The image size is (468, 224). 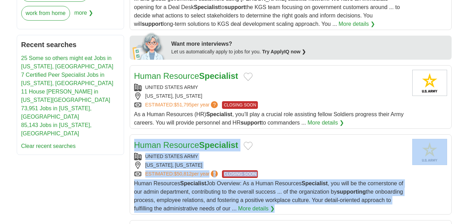 I want to click on a: Try ApplyIQ now ❯, so click(x=284, y=52).